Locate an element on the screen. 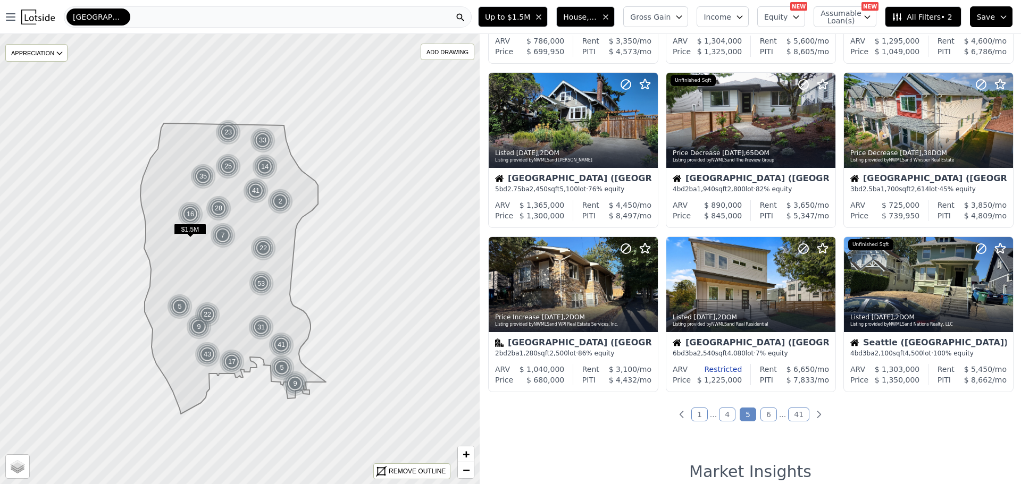 This screenshot has width=1021, height=484. div: 4 bd 2 ba sqft lot · 82% equity is located at coordinates (751, 189).